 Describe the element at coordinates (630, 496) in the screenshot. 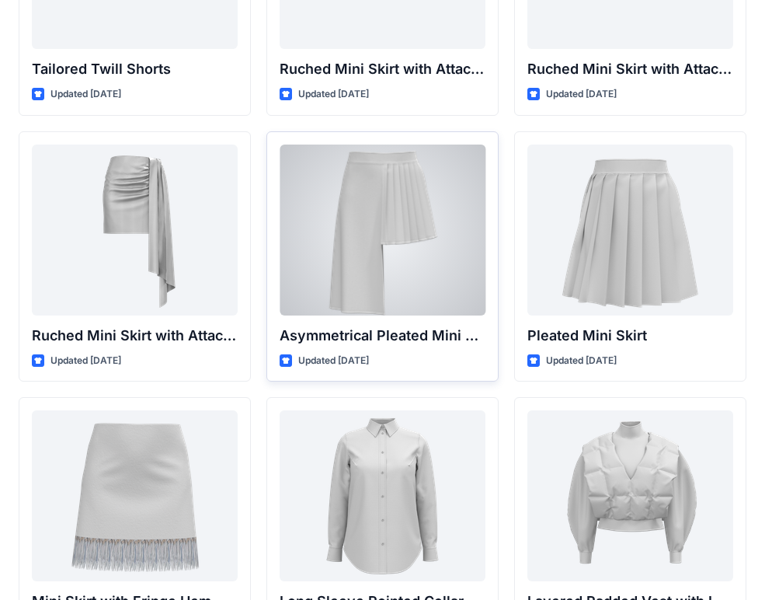

I see `a: Layered Padded Vest with Long Sleeve Top` at that location.